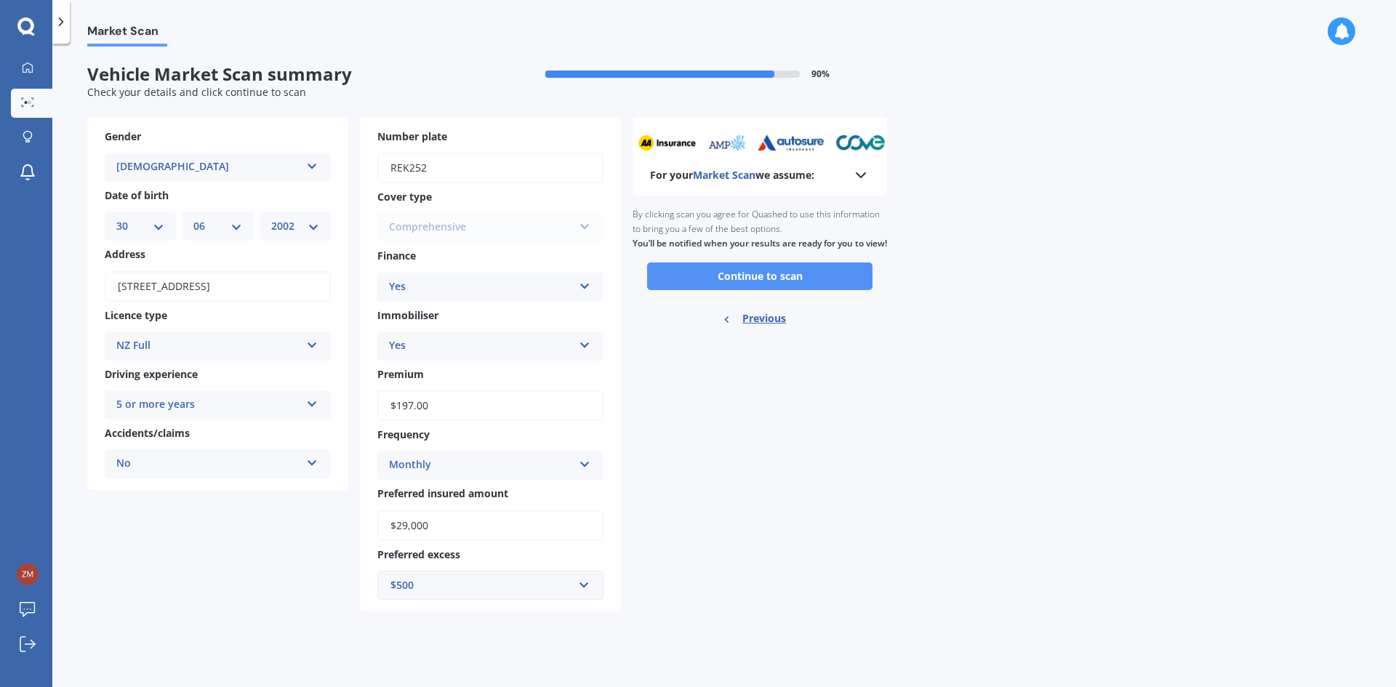  I want to click on span: Address, so click(125, 254).